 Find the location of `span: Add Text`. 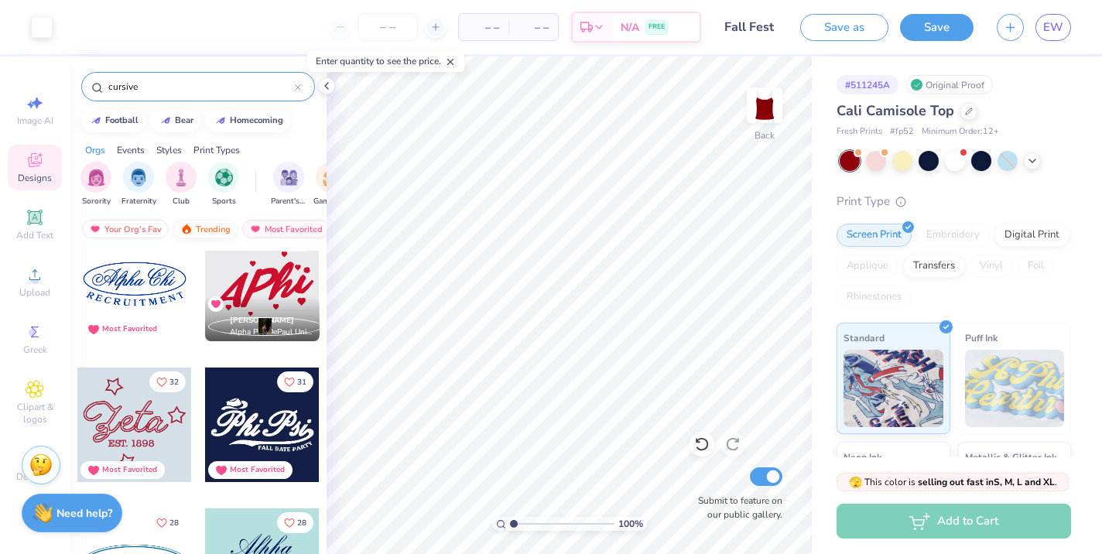

span: Add Text is located at coordinates (35, 235).